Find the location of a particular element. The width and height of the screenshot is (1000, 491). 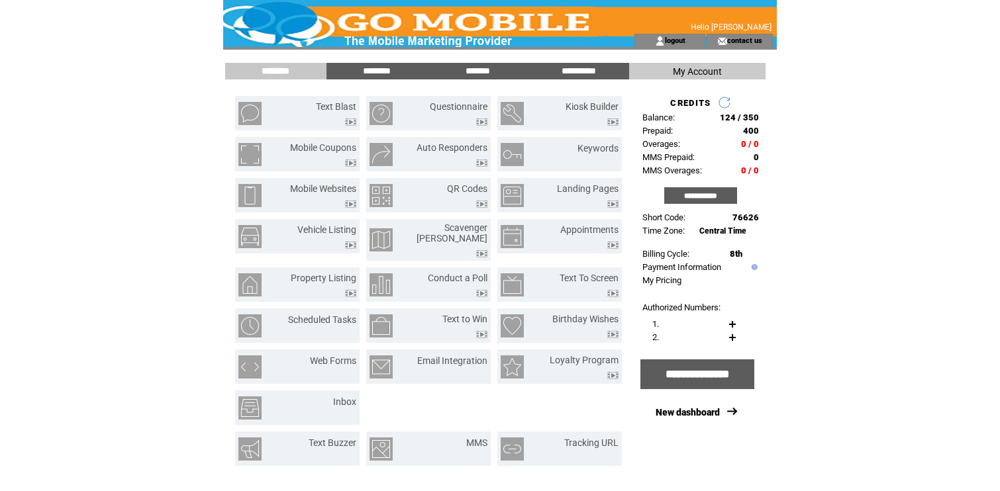

img: loyalty-program.png is located at coordinates (512, 367).